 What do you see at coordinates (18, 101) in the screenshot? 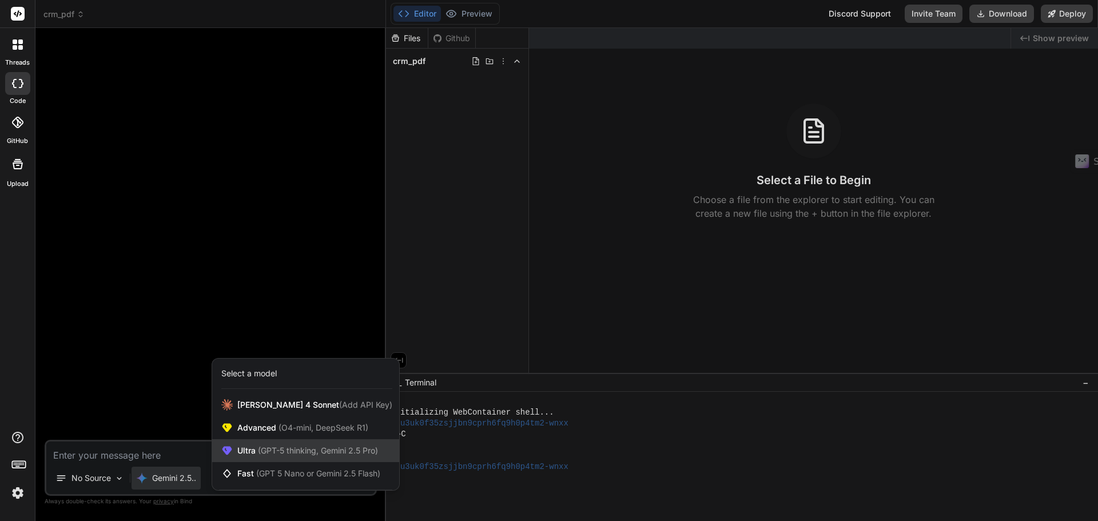
I see `label: code` at bounding box center [18, 101].